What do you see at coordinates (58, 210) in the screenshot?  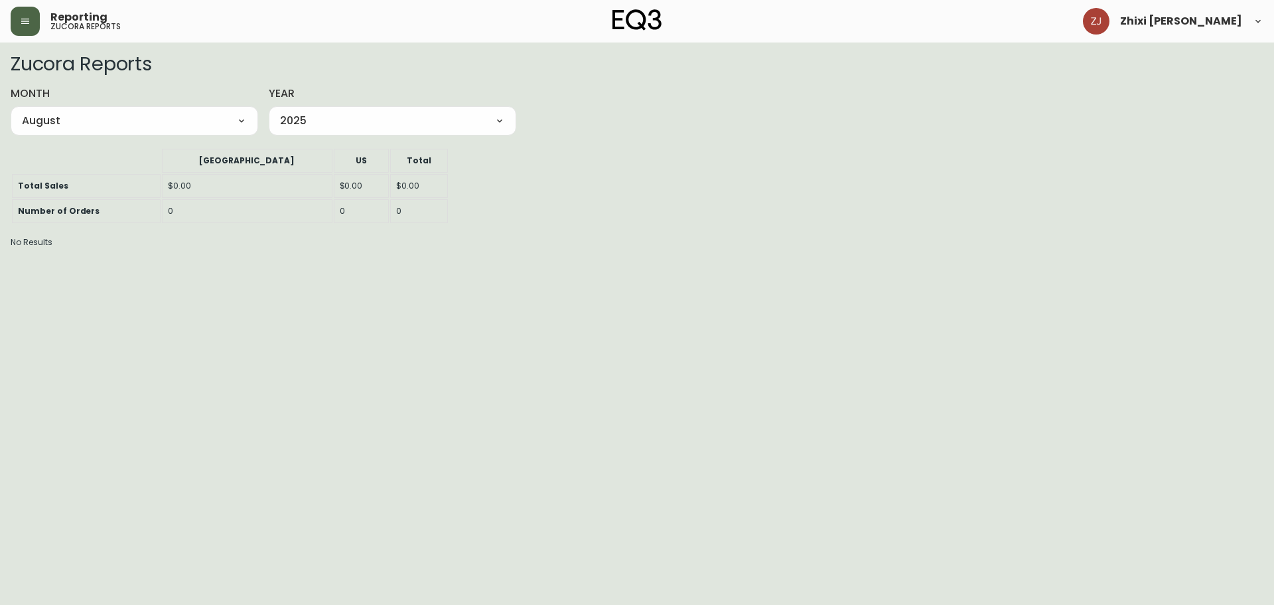 I see `b: Number of Orders` at bounding box center [58, 210].